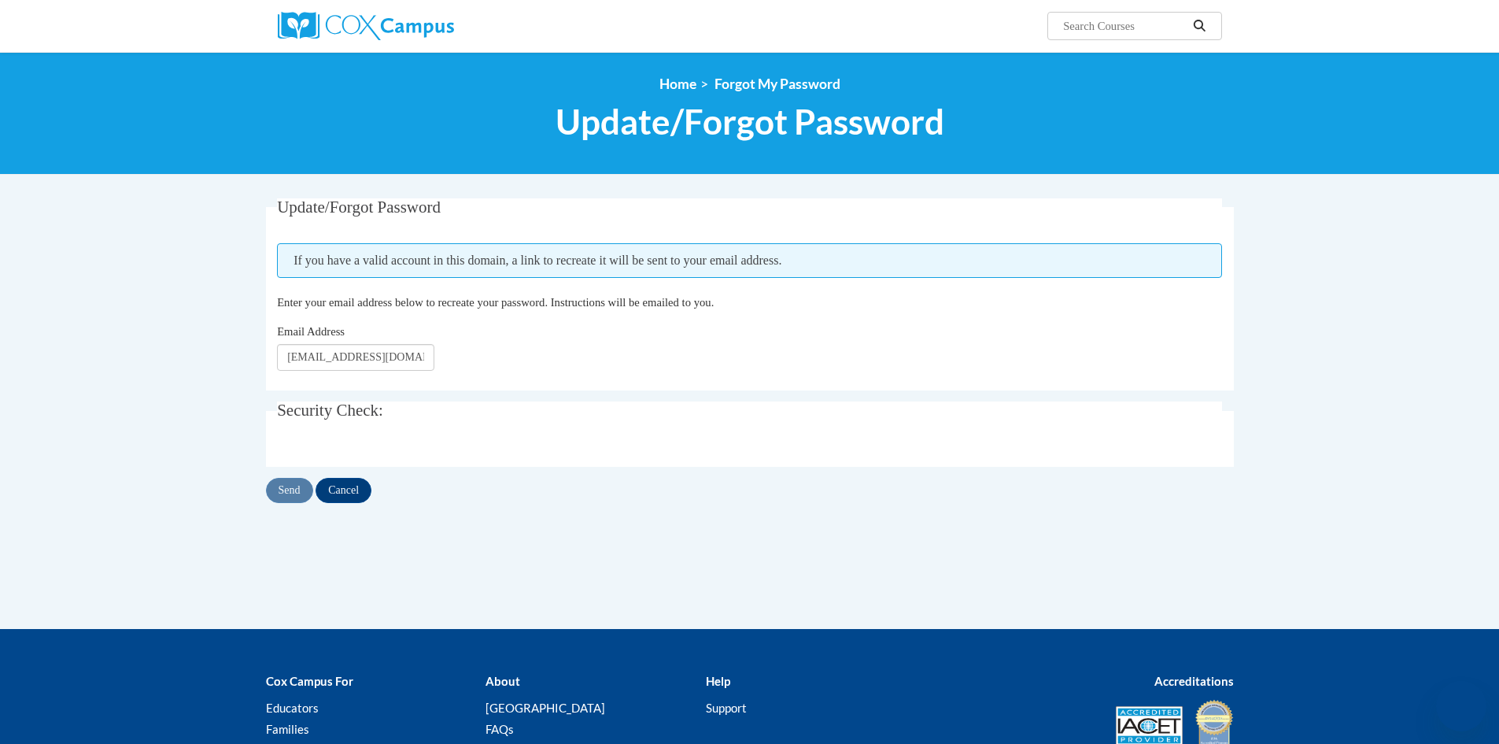 Image resolution: width=1499 pixels, height=744 pixels. I want to click on b: Accreditations, so click(1194, 681).